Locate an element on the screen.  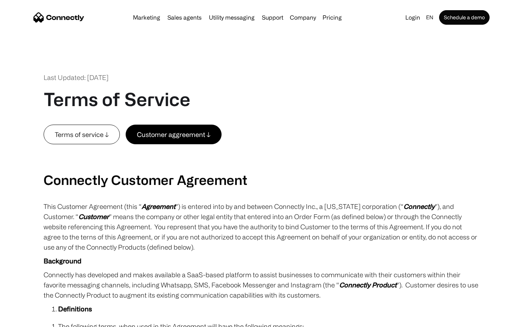
h2: Connectly Customer Agreement is located at coordinates (262, 179).